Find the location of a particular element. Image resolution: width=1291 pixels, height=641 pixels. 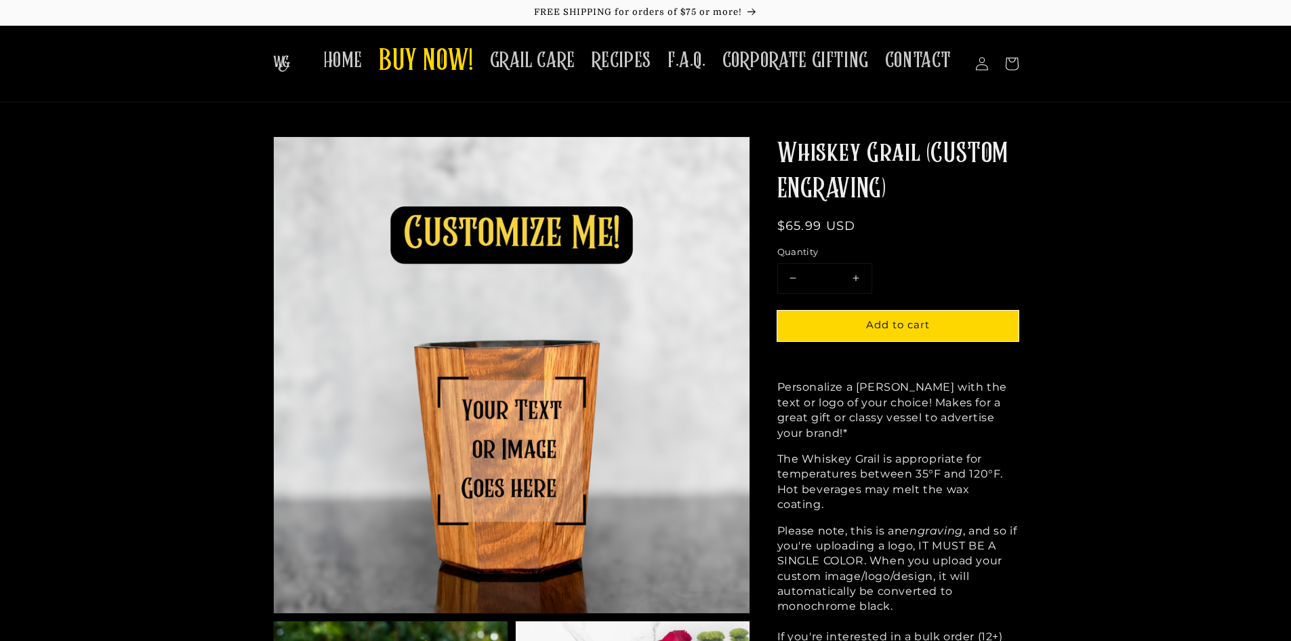

img: The Whiskey Grail is located at coordinates (281, 64).